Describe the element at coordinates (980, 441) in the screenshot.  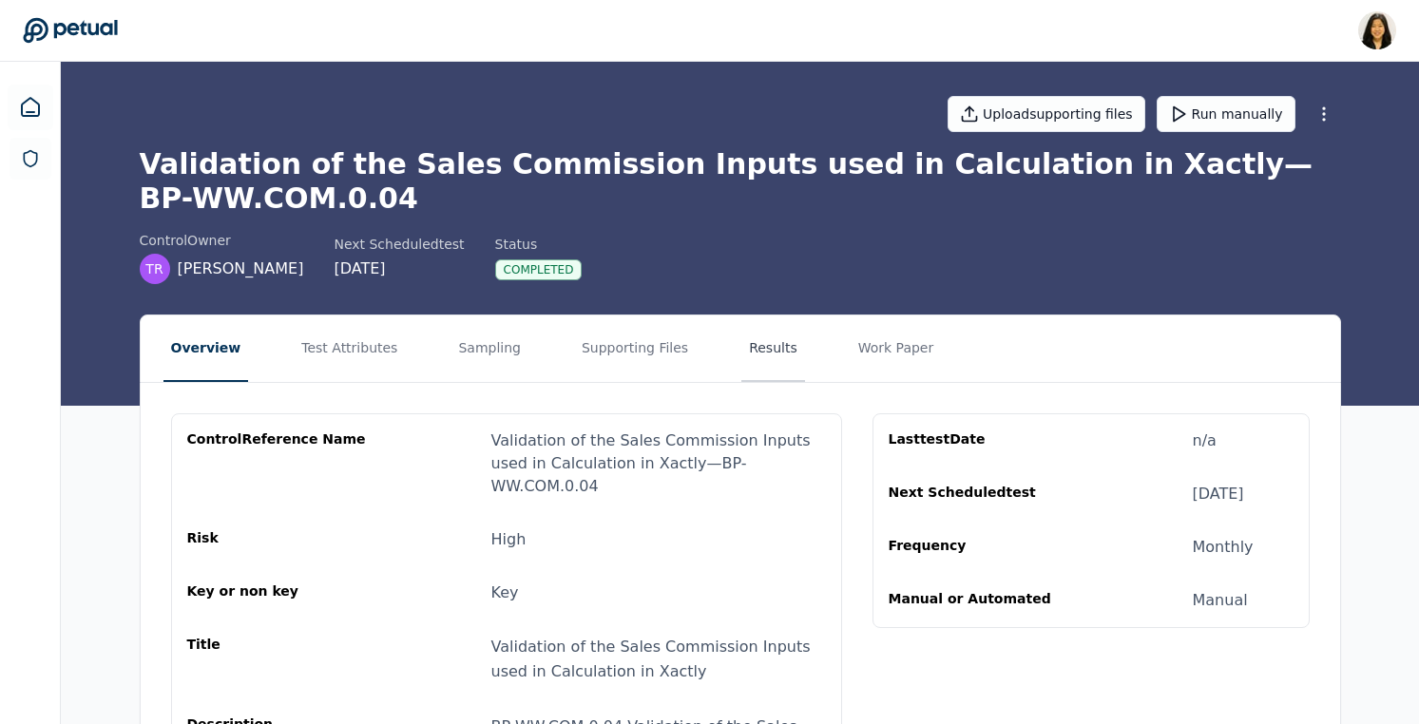
I see `div: Last test Date` at that location.